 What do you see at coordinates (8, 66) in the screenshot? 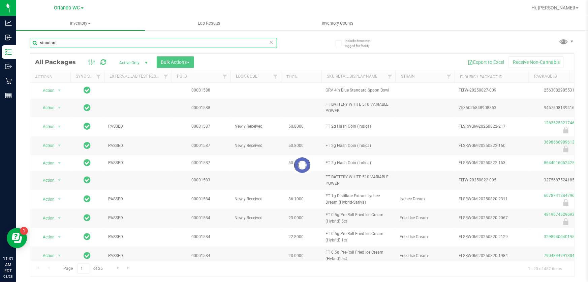
I see `inline-svg: Outbound` at bounding box center [8, 66].